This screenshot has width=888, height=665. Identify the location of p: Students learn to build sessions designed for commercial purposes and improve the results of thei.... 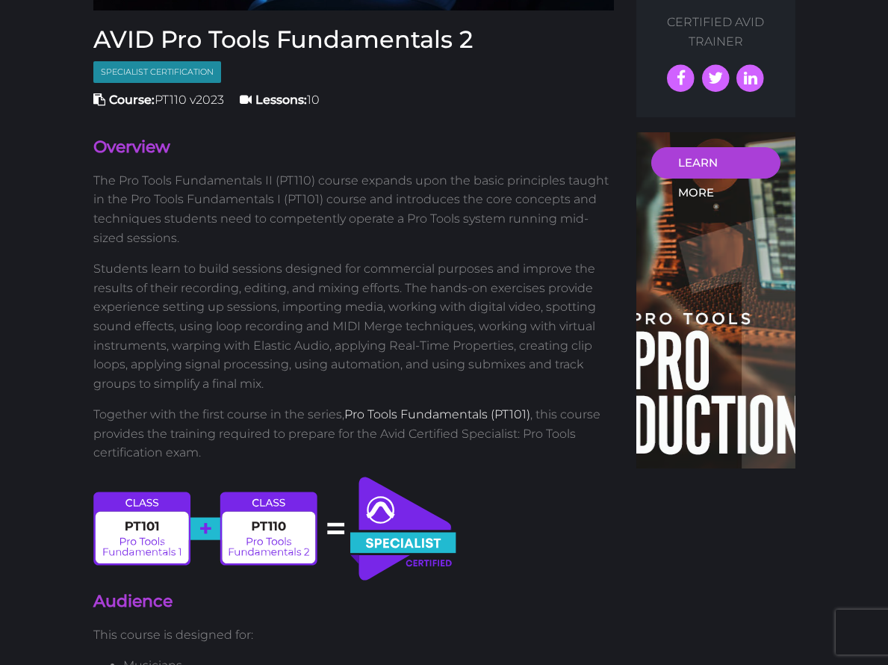
(354, 326).